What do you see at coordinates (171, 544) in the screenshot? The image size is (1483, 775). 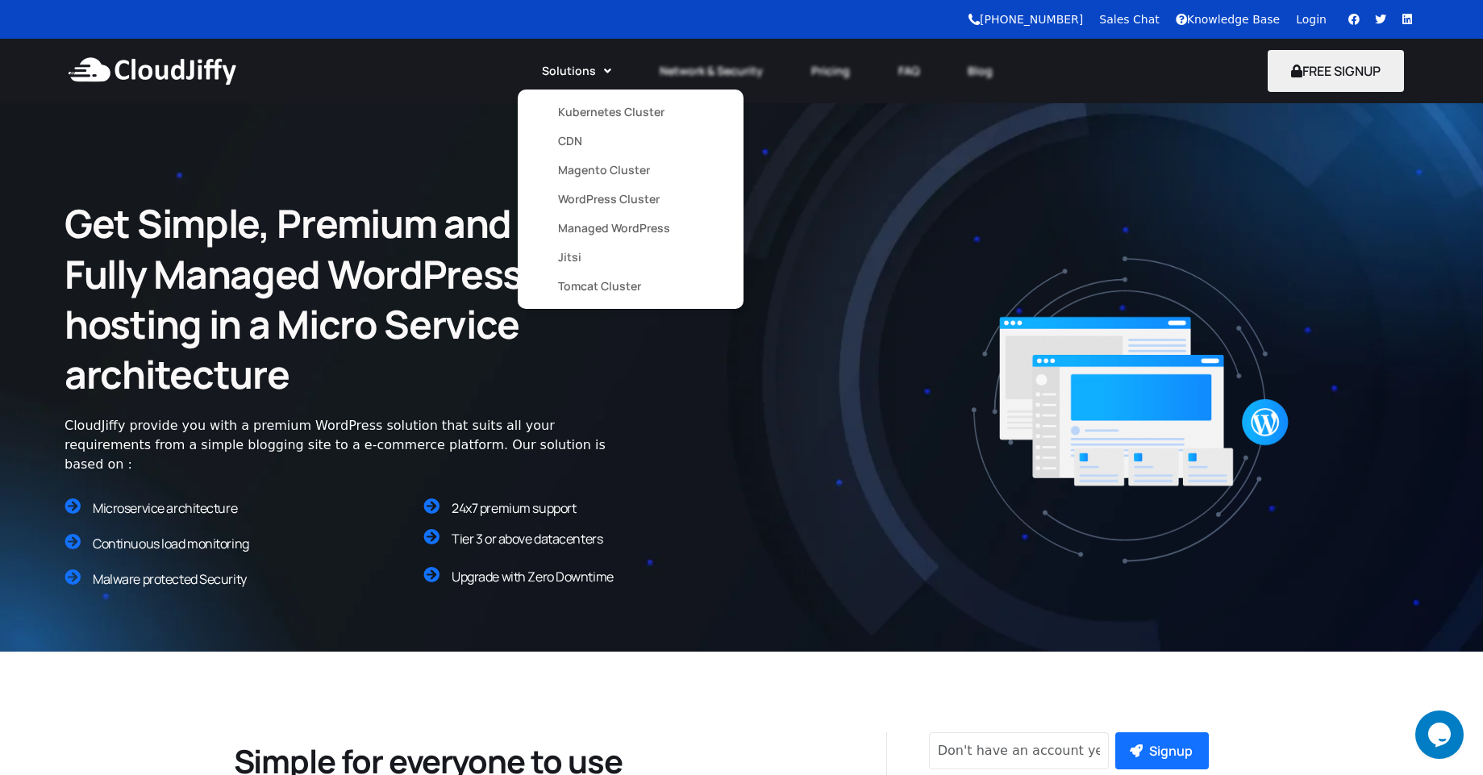 I see `span: Continuous load monitoring` at bounding box center [171, 544].